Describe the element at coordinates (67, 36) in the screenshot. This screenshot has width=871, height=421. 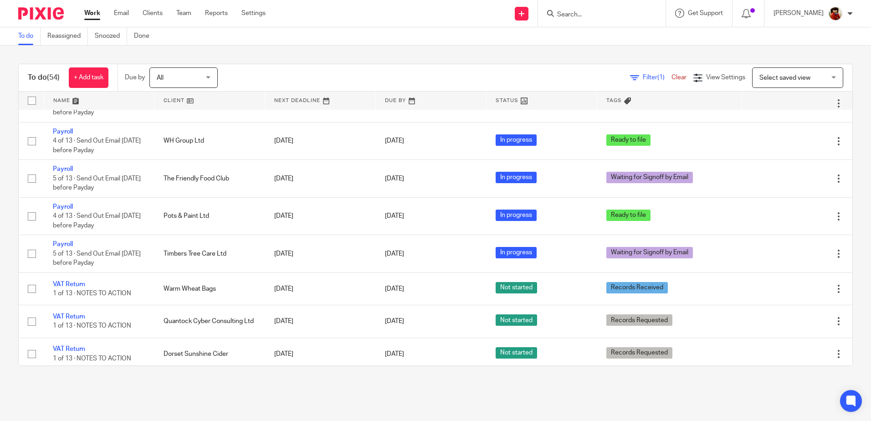
I see `a: Reassigned` at that location.